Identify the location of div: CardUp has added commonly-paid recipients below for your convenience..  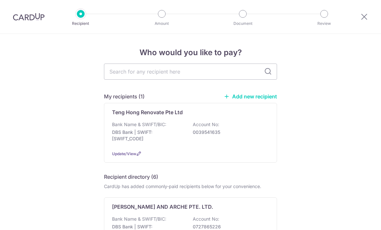
(190, 187).